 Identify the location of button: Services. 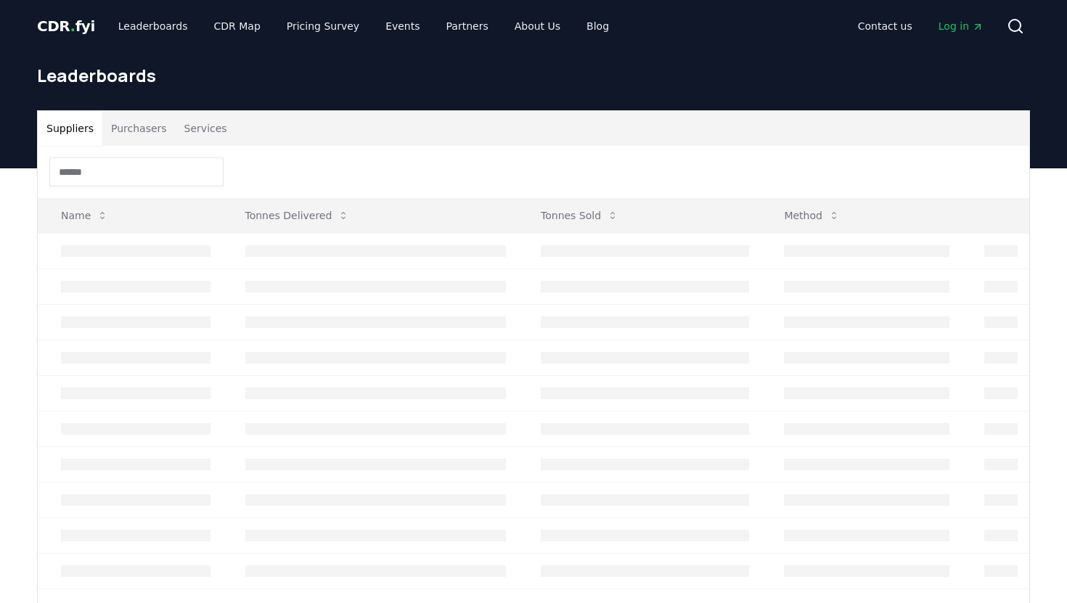
(205, 128).